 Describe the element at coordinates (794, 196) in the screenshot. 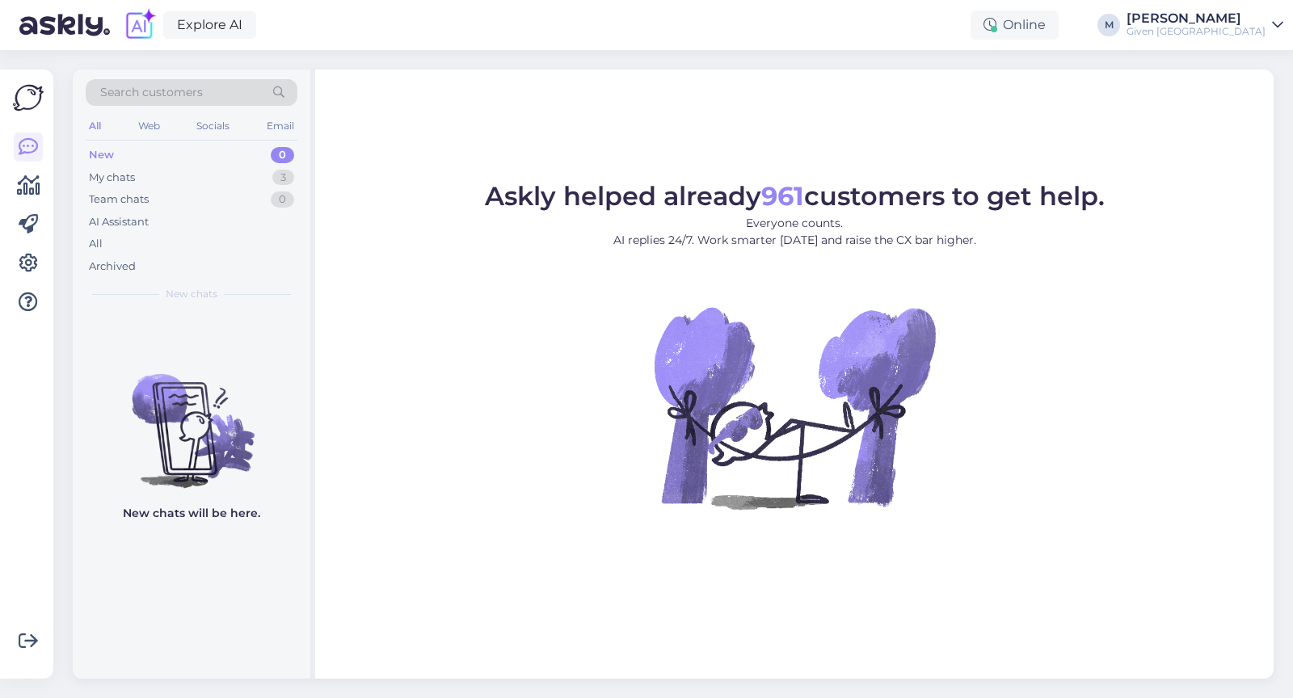

I see `span: Askly helped already customers to get help.` at that location.